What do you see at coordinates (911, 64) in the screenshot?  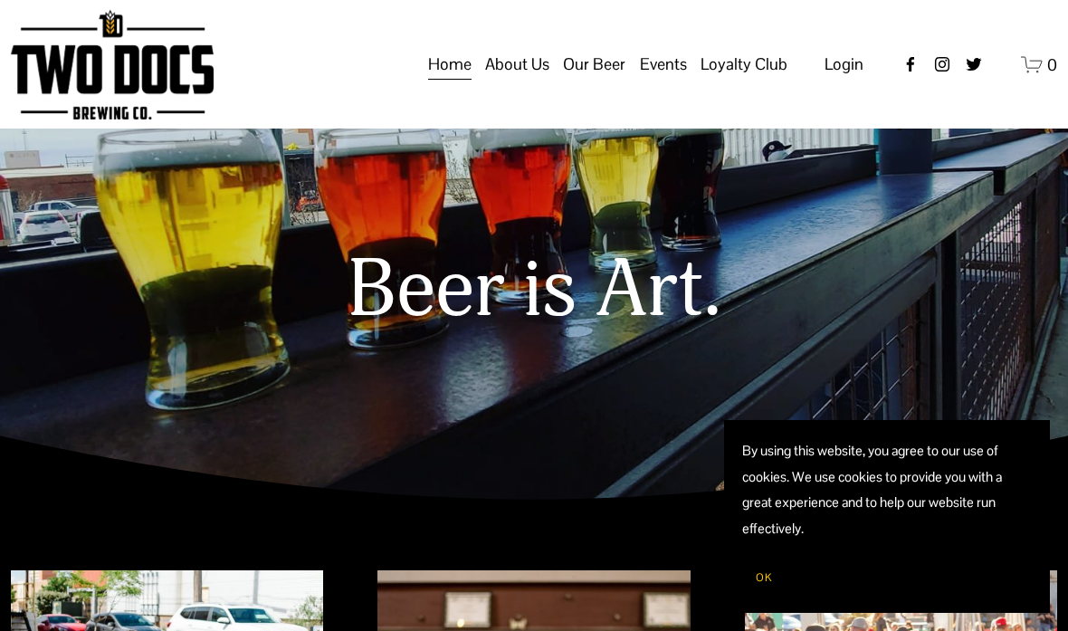 I see `a: Facebook` at bounding box center [911, 64].